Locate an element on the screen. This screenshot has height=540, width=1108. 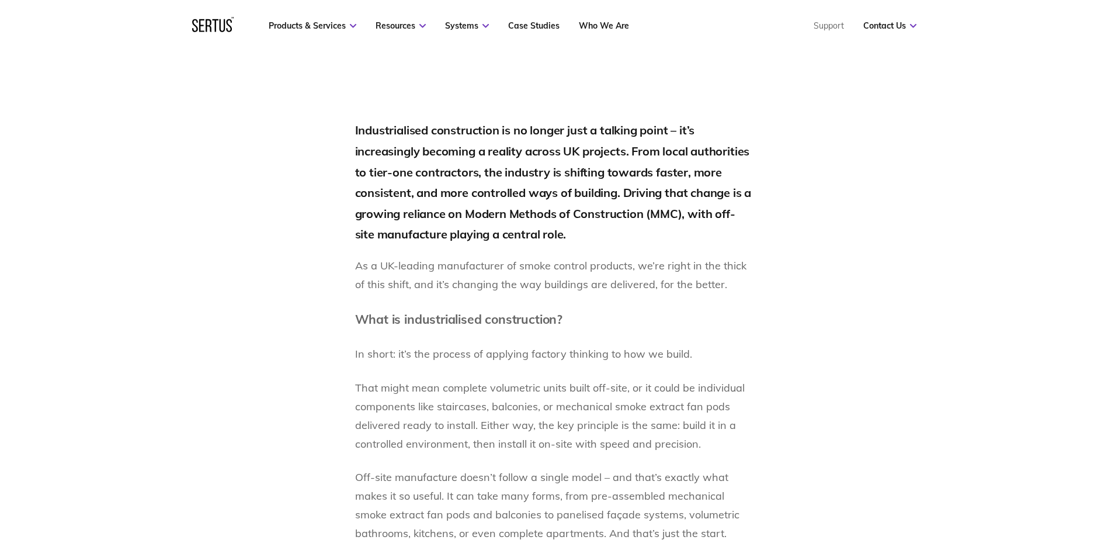
div: Chat Widget is located at coordinates (1079, 512).